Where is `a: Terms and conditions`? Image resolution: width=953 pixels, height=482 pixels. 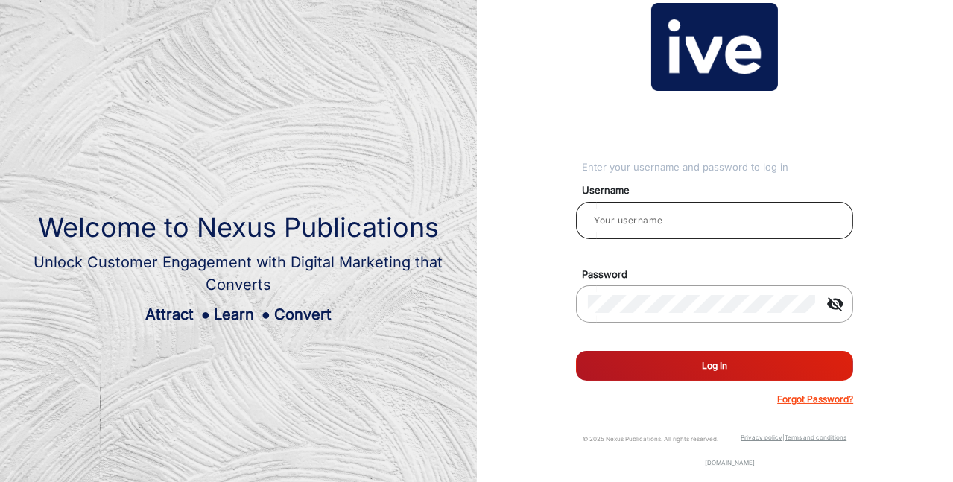 a: Terms and conditions is located at coordinates (815, 437).